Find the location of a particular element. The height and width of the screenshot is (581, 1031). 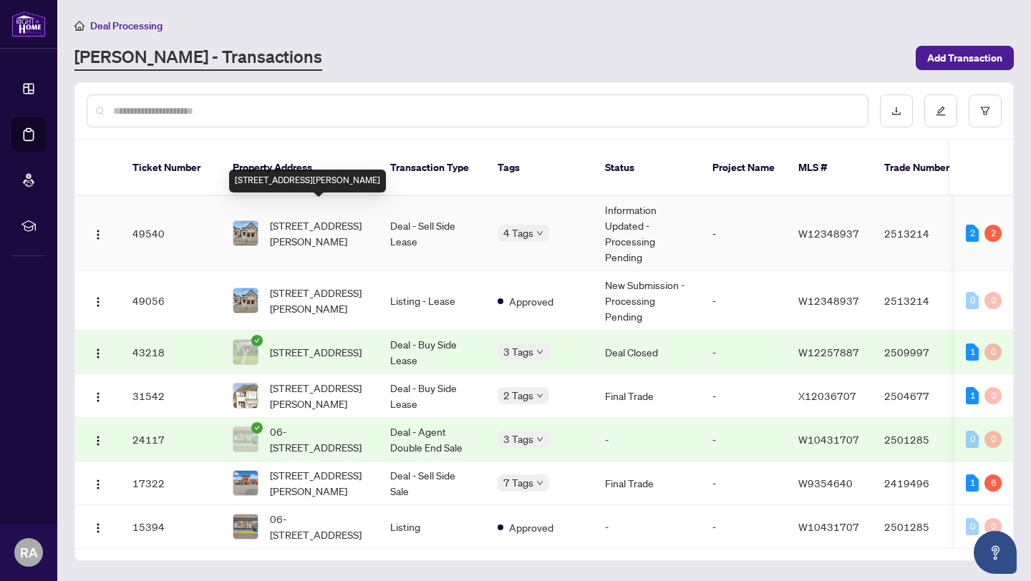

span: Add Transaction is located at coordinates (964, 58).